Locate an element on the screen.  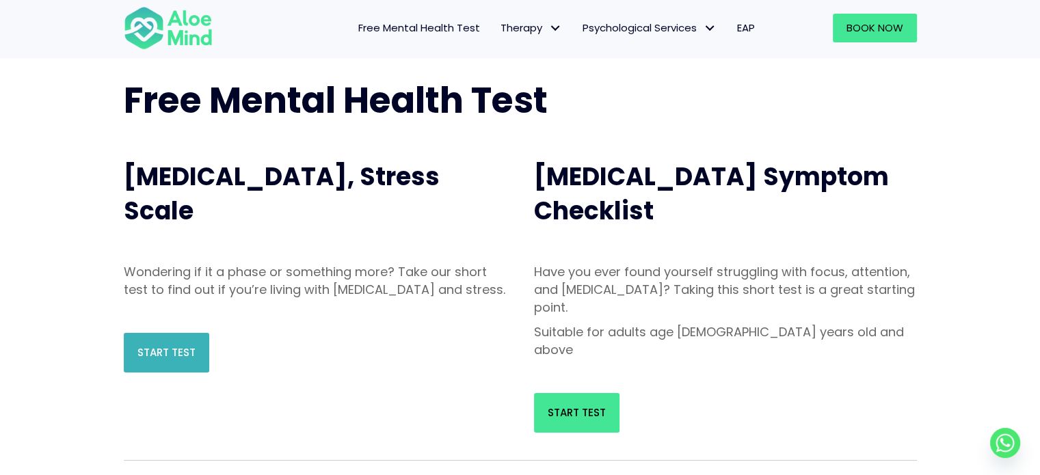
nav: Menu is located at coordinates (498, 28).